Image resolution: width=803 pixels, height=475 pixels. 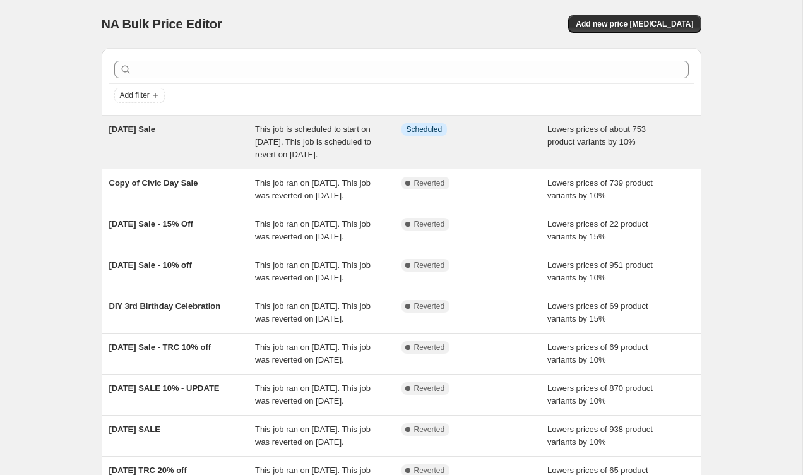 What do you see at coordinates (153, 182) in the screenshot?
I see `span: Copy of Civic Day Sale` at bounding box center [153, 182].